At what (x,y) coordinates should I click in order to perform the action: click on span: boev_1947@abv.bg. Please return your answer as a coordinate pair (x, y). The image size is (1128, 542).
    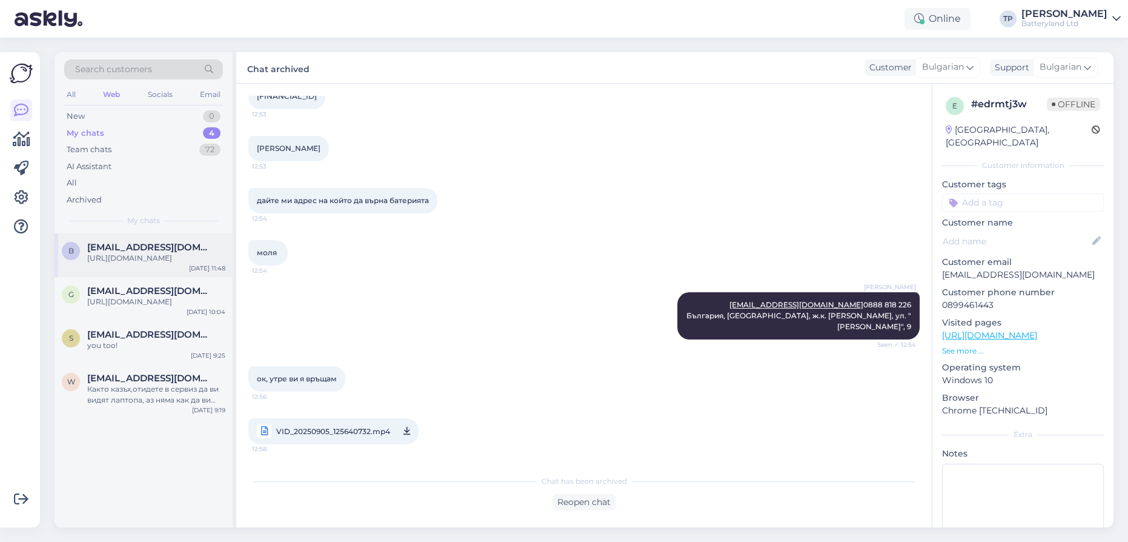
    Looking at the image, I should click on (150, 247).